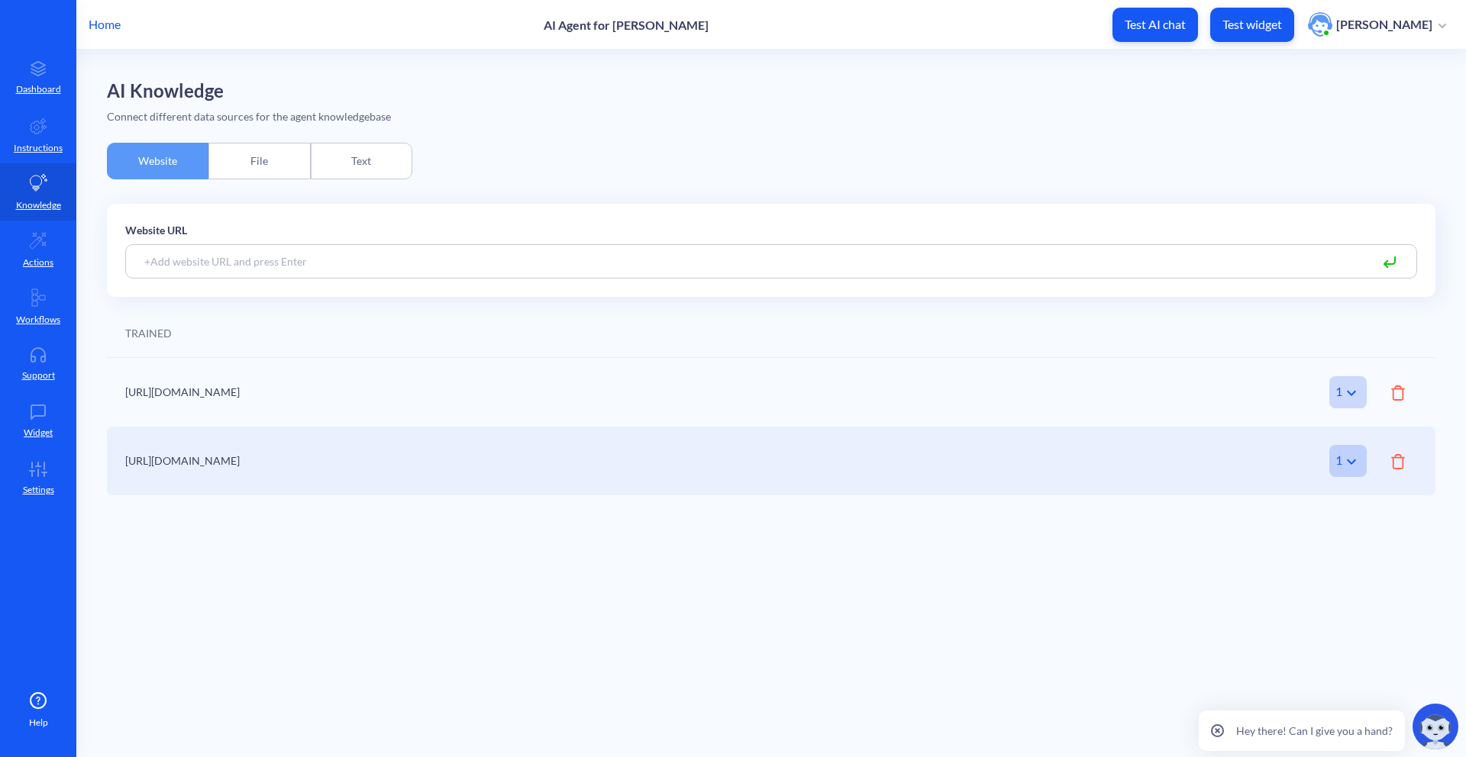 This screenshot has width=1466, height=757. Describe the element at coordinates (1155, 24) in the screenshot. I see `p: Test AI chat` at that location.